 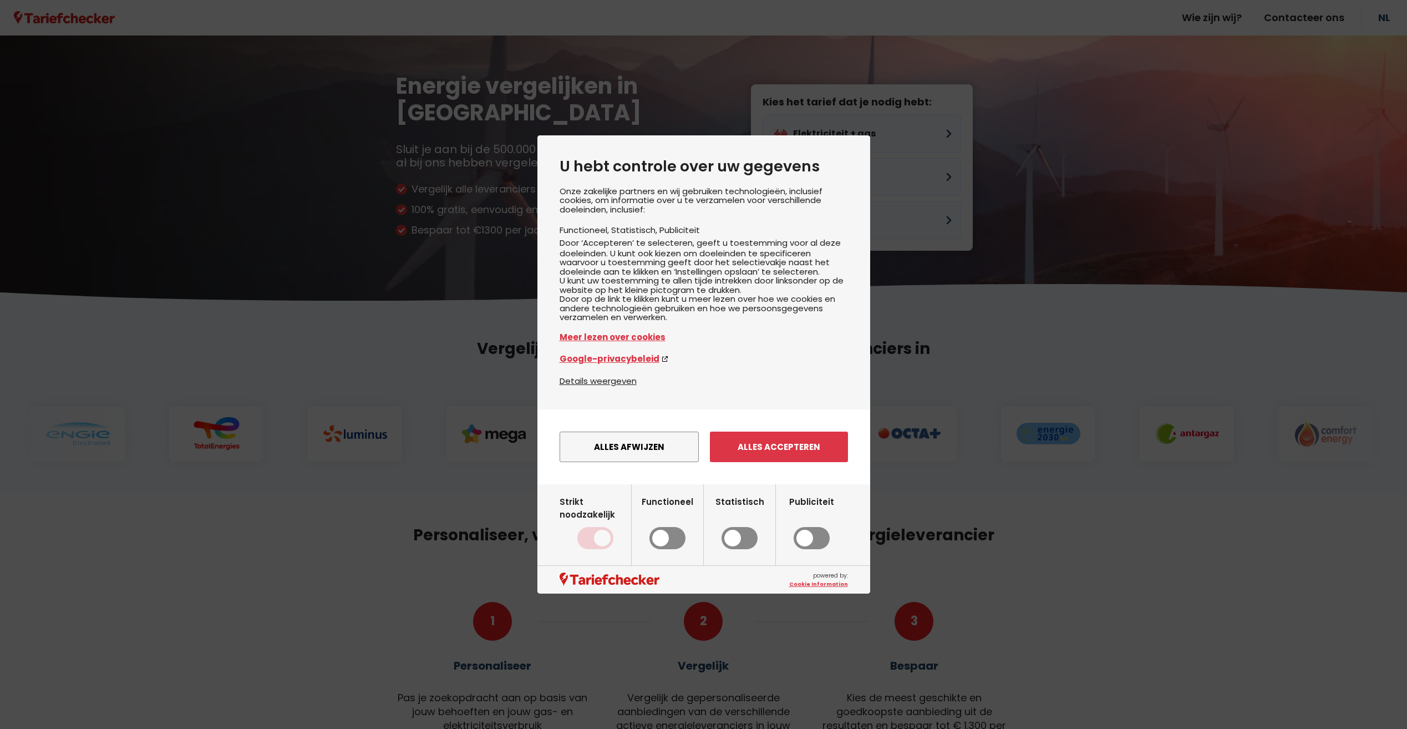 I want to click on img: logo, so click(x=610, y=579).